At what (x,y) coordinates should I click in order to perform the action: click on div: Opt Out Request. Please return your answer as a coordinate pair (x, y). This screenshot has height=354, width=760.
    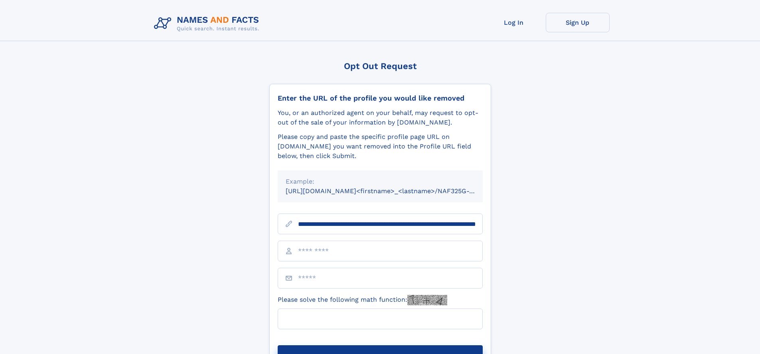
    Looking at the image, I should click on (380, 66).